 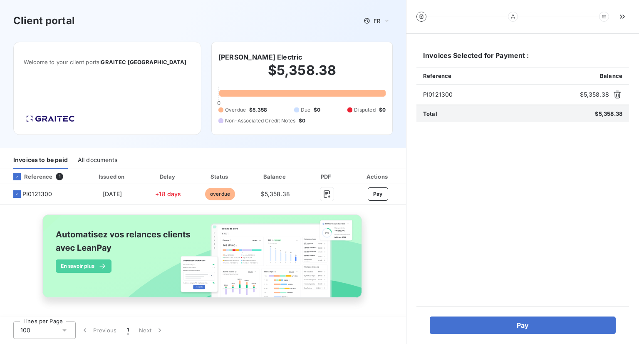 What do you see at coordinates (152, 330) in the screenshot?
I see `button: Next` at bounding box center [152, 330].